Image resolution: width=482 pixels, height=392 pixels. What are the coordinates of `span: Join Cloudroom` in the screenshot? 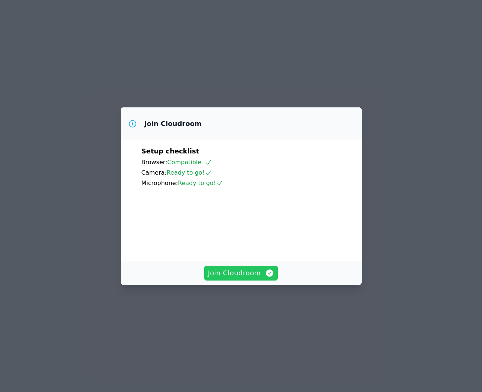 It's located at (241, 273).